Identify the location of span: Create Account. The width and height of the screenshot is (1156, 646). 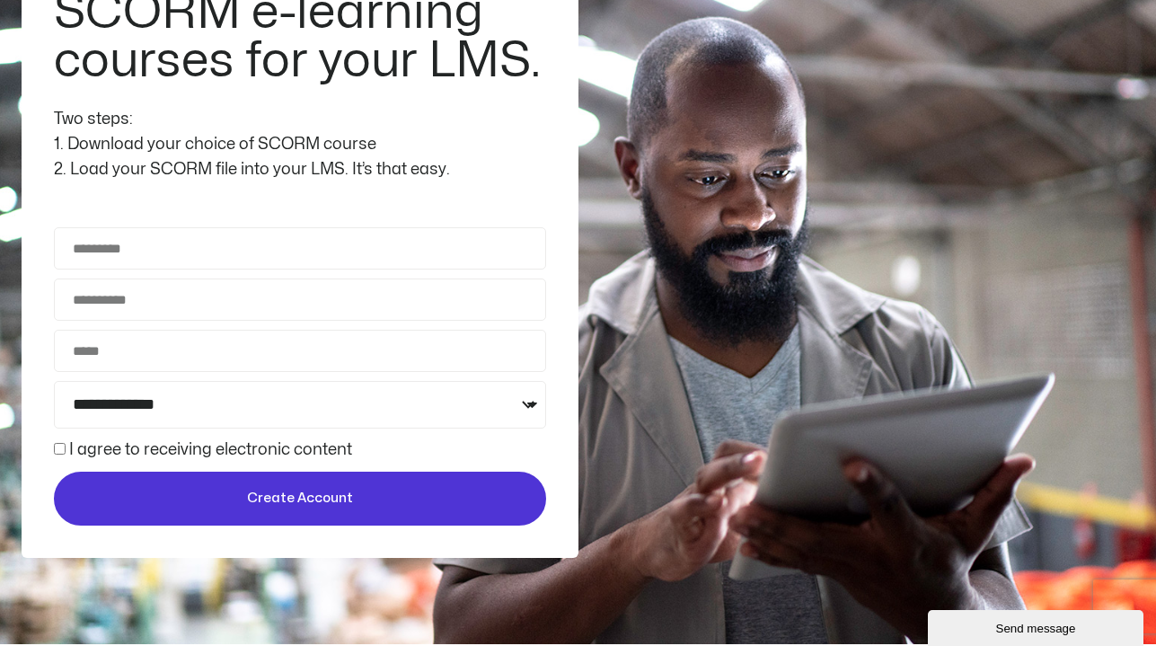
(300, 498).